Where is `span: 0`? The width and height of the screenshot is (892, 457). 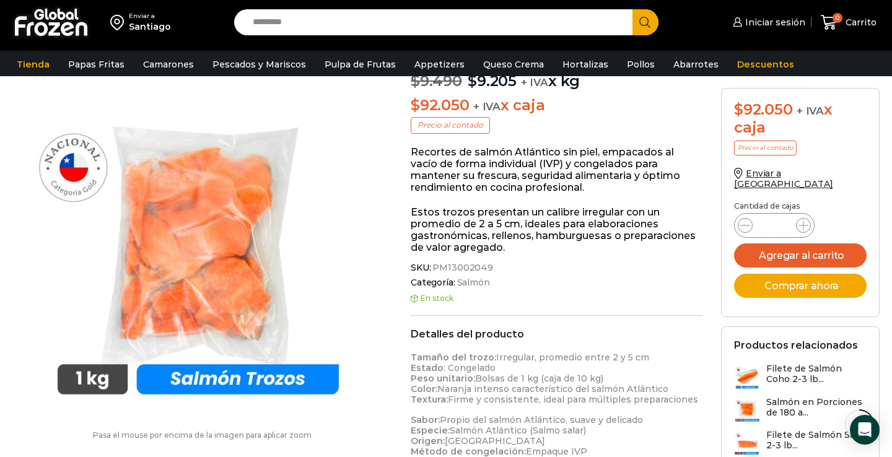 span: 0 is located at coordinates (837, 18).